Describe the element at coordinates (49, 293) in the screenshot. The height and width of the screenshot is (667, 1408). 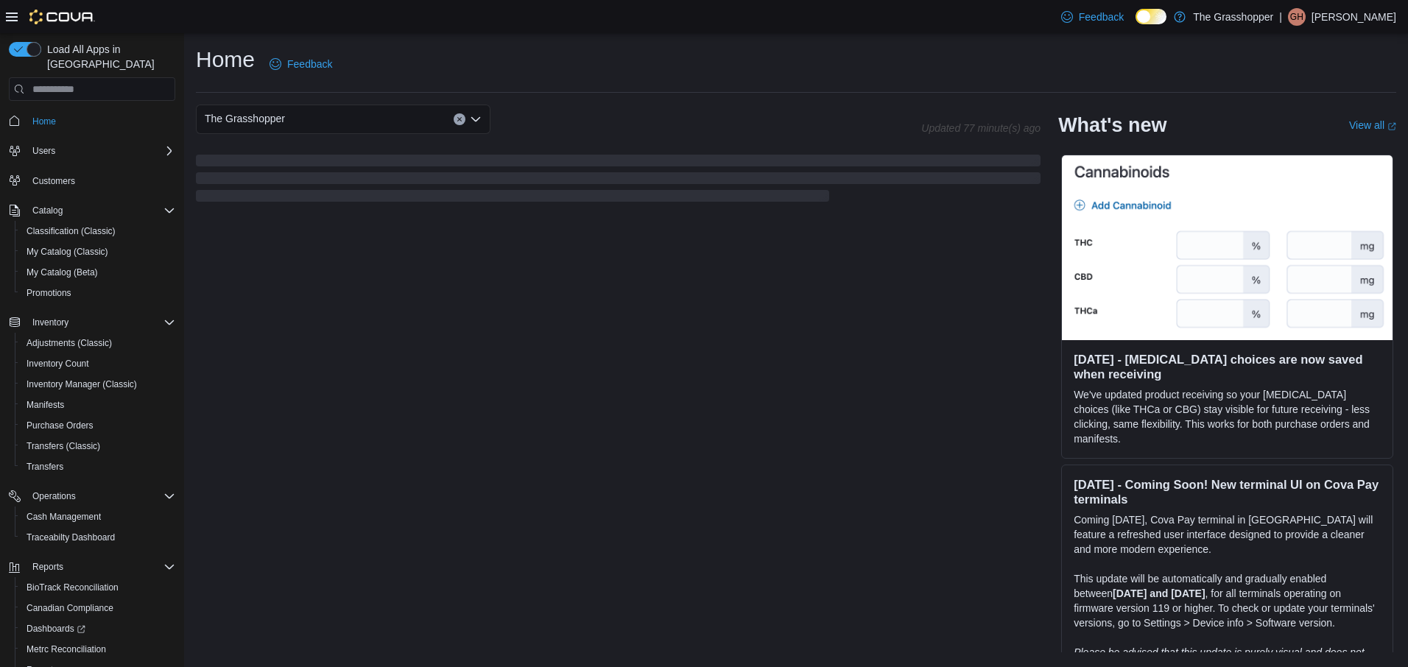
I see `span: Promotions` at that location.